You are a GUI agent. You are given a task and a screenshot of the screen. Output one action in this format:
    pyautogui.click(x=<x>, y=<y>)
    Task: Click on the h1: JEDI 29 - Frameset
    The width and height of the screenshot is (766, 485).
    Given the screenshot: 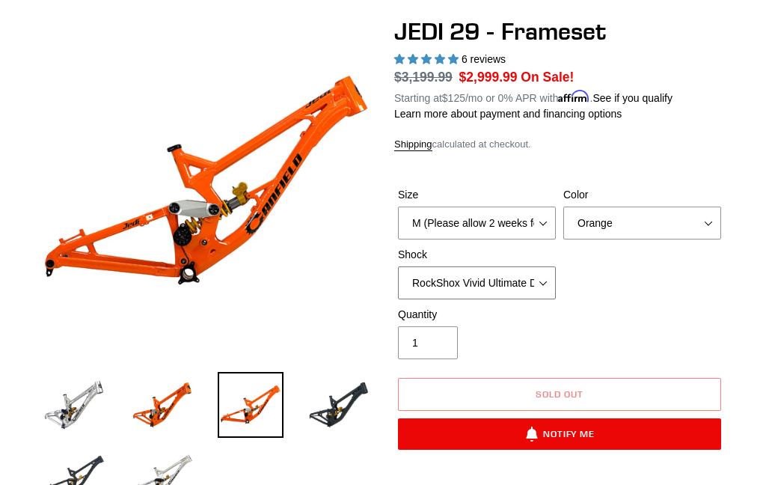 What is the action you would take?
    pyautogui.click(x=560, y=31)
    